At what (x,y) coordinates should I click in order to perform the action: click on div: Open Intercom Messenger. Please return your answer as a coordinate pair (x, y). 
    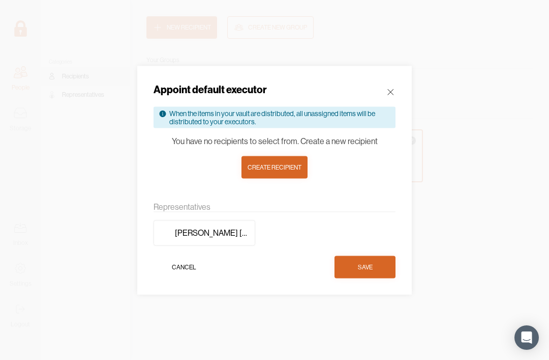
    Looking at the image, I should click on (527, 337).